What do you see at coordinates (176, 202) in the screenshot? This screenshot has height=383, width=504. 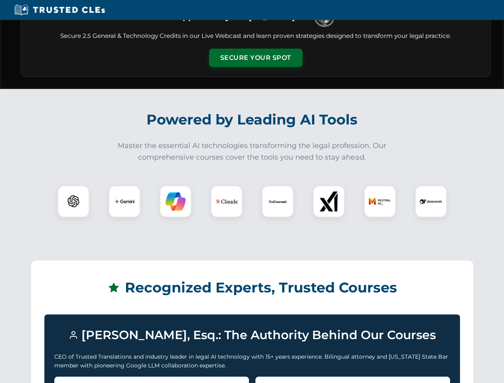 I see `div: Copilot` at bounding box center [176, 202].